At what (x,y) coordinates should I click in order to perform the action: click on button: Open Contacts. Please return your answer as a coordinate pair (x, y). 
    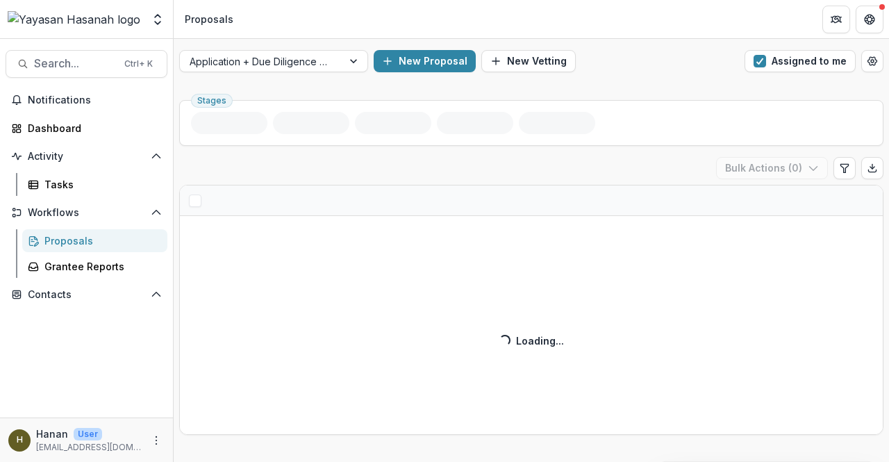
    Looking at the image, I should click on (86, 294).